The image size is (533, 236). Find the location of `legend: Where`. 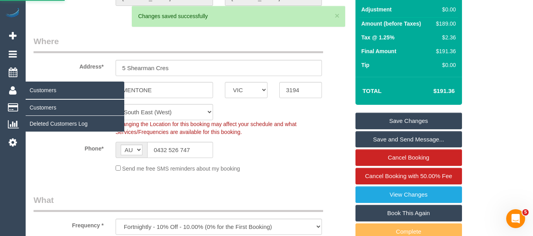

legend: Where is located at coordinates (178, 44).